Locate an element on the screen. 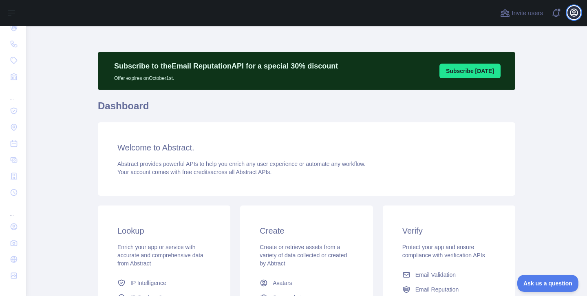 This screenshot has width=587, height=296. p: Offer expires on October 1st. is located at coordinates (226, 77).